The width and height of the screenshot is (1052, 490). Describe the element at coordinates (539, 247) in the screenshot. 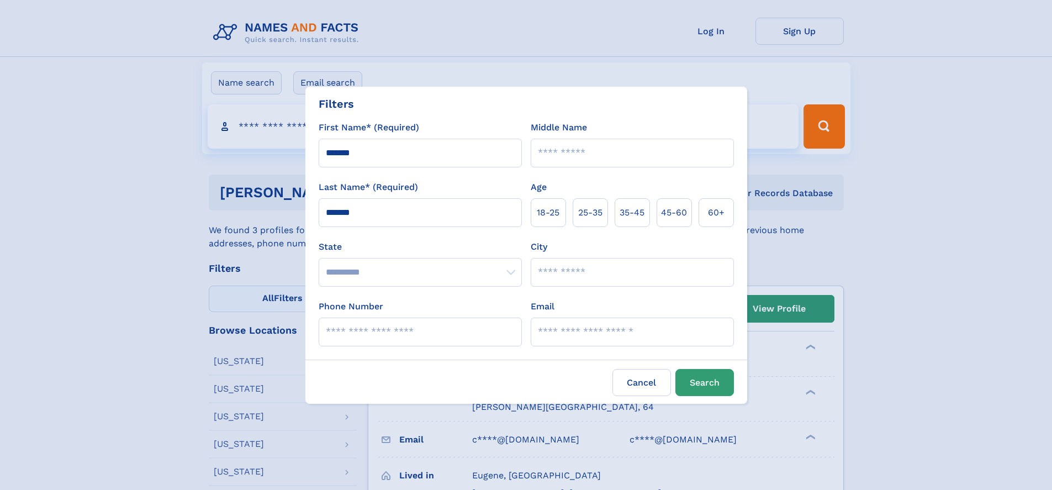

I see `label: City` at that location.